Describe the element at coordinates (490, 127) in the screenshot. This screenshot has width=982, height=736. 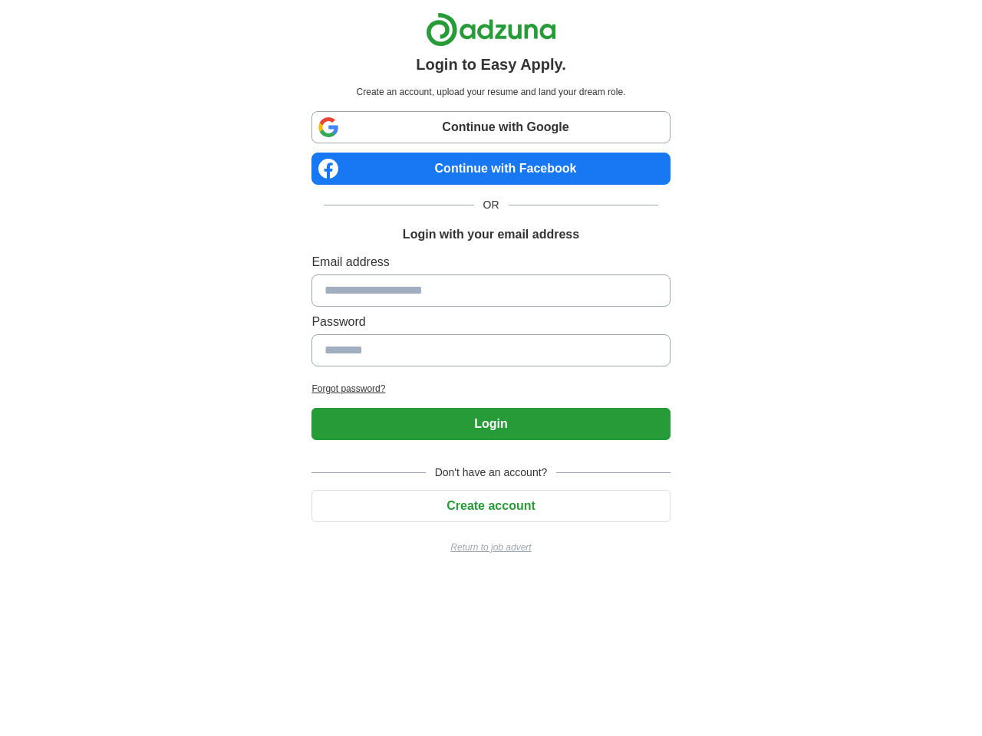
I see `a: Continue with Google` at that location.